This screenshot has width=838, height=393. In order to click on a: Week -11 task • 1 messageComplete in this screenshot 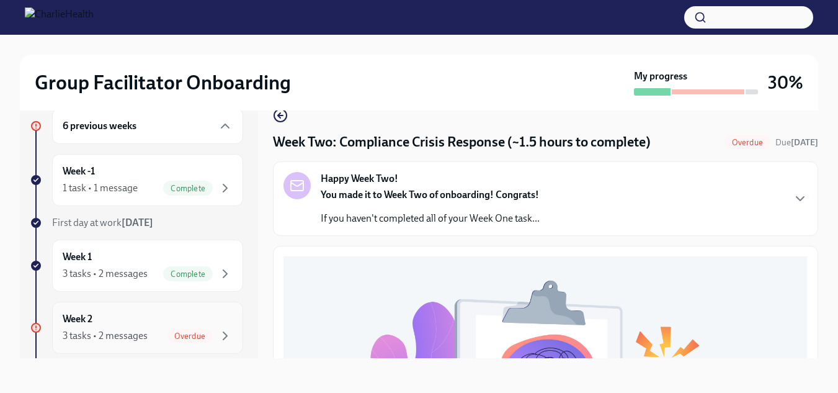, I will do `click(136, 180)`.